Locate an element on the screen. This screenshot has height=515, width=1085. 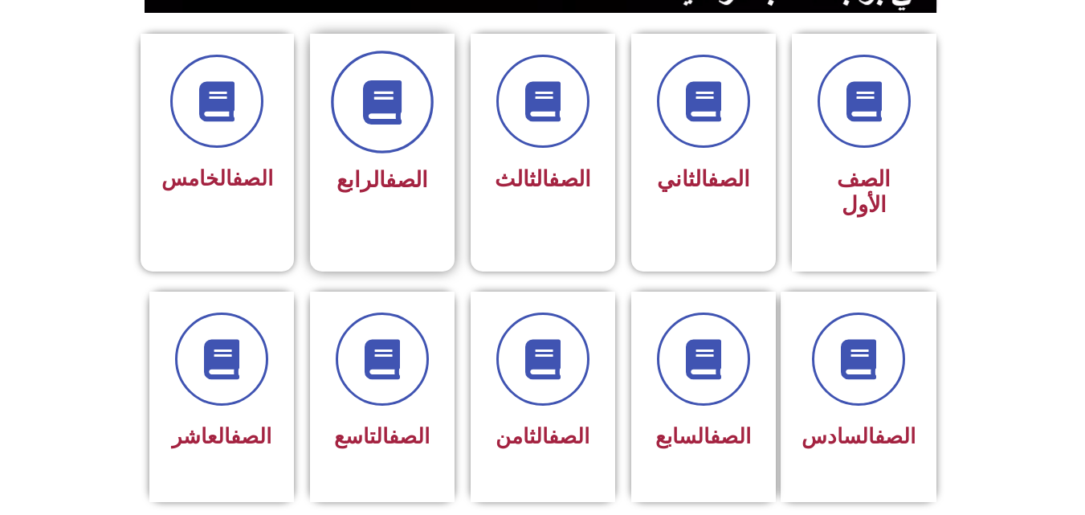
span: الصف الأول is located at coordinates (864, 192).